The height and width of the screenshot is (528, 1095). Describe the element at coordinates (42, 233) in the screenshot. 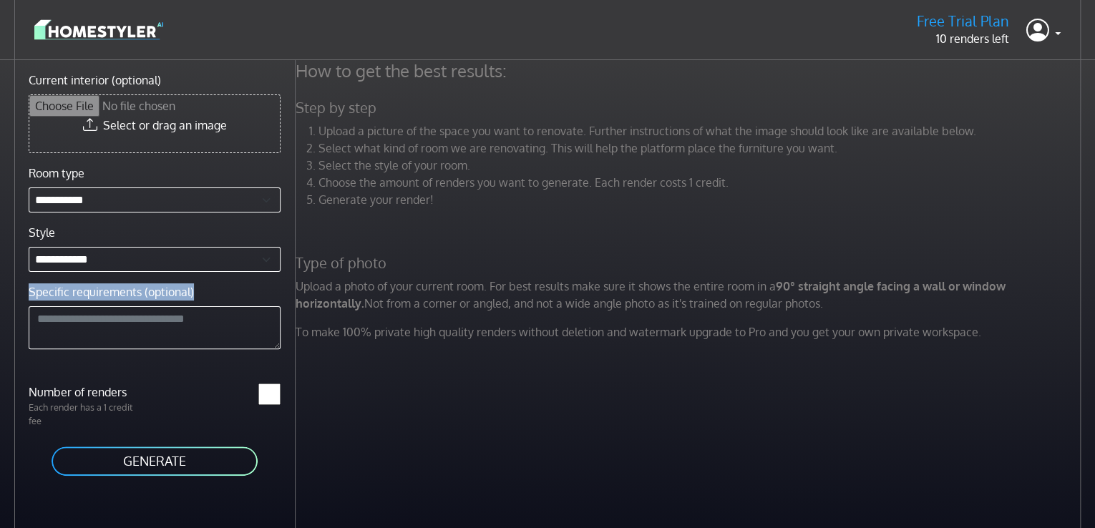

I see `label: Style` at that location.